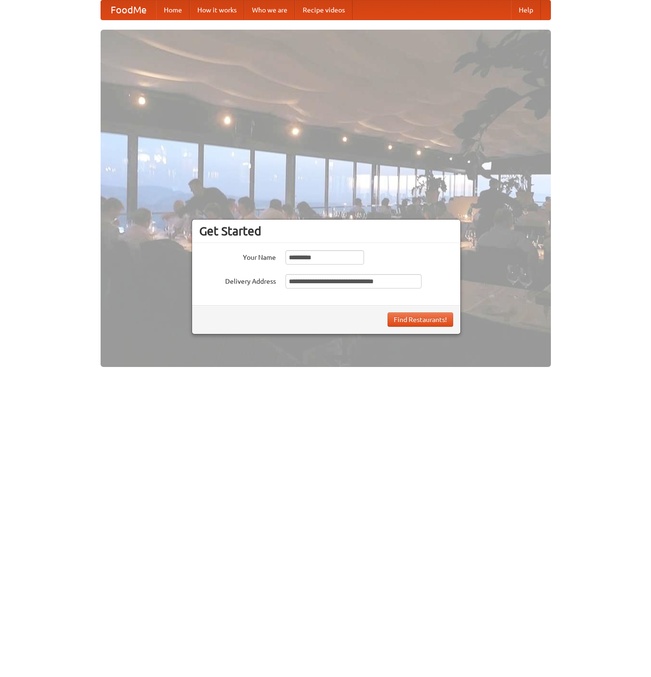 This screenshot has height=677, width=651. I want to click on button: Find Restaurants!, so click(420, 320).